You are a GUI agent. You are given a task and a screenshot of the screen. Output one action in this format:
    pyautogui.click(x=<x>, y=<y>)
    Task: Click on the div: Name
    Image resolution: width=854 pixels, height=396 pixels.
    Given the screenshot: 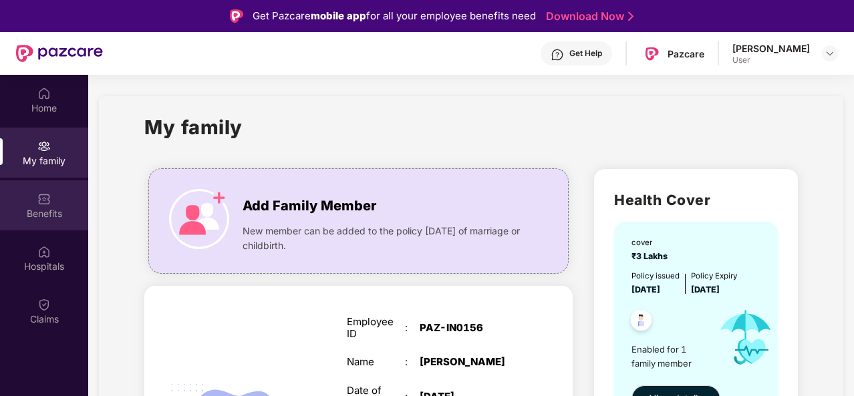 What is the action you would take?
    pyautogui.click(x=376, y=362)
    